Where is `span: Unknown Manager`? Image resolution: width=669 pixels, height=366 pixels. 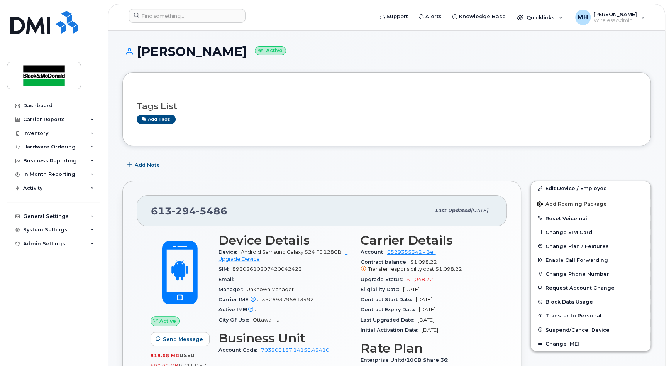
span: Unknown Manager is located at coordinates (270, 289).